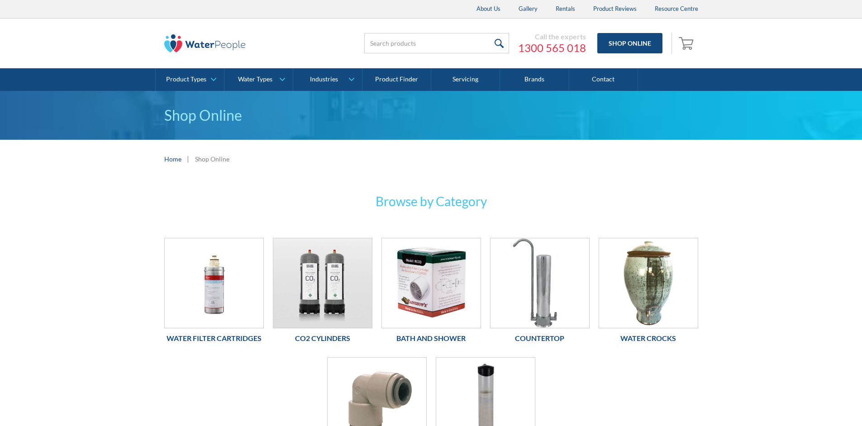 This screenshot has height=426, width=862. Describe the element at coordinates (630, 43) in the screenshot. I see `a: Shop Online` at that location.